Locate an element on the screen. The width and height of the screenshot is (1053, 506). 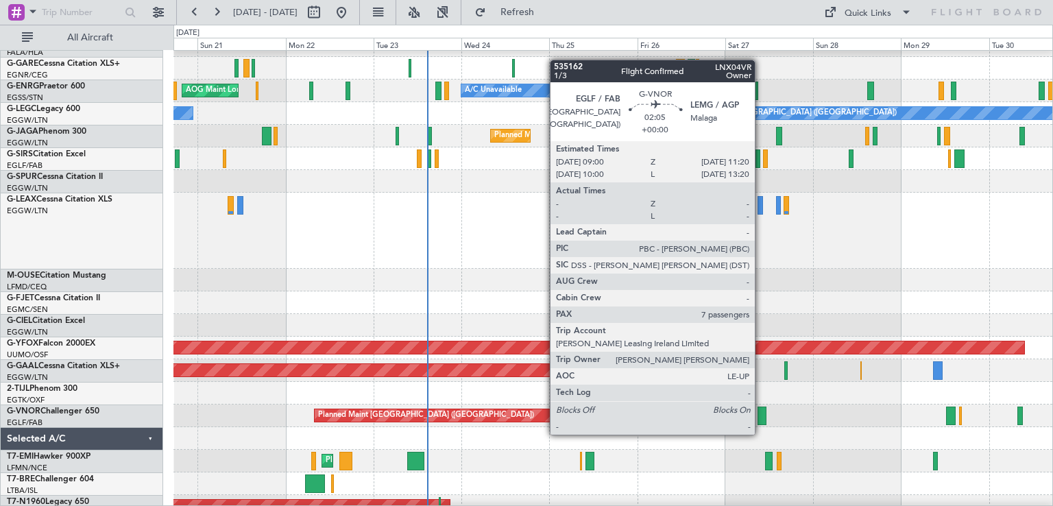
a: T7-N1960Legacy 650 is located at coordinates (48, 502).